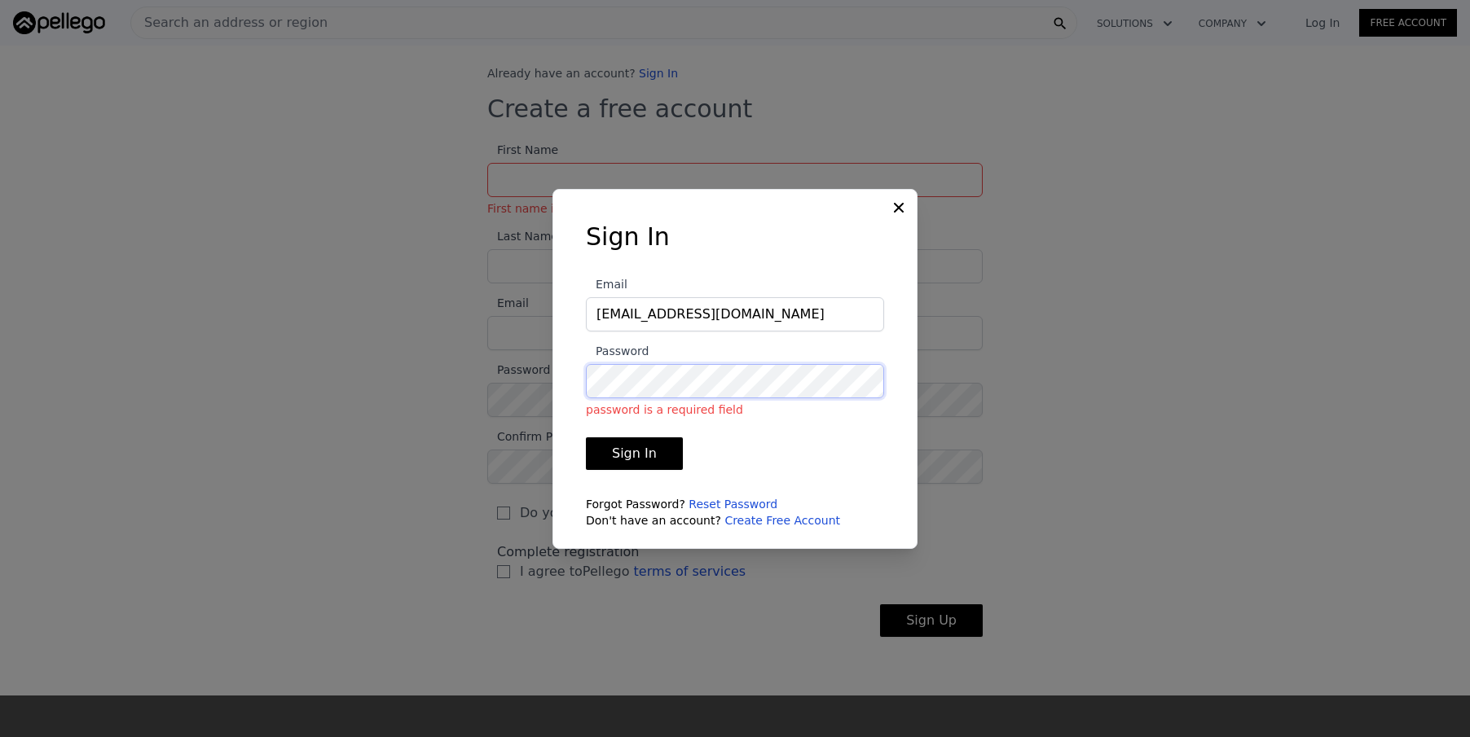 This screenshot has height=737, width=1470. Describe the element at coordinates (735, 381) in the screenshot. I see `input: Passwordpassword is a required field` at that location.